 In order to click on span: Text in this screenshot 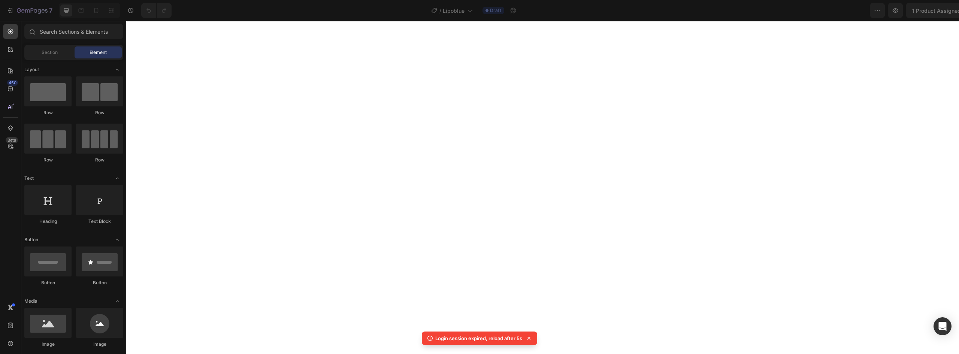, I will do `click(29, 178)`.